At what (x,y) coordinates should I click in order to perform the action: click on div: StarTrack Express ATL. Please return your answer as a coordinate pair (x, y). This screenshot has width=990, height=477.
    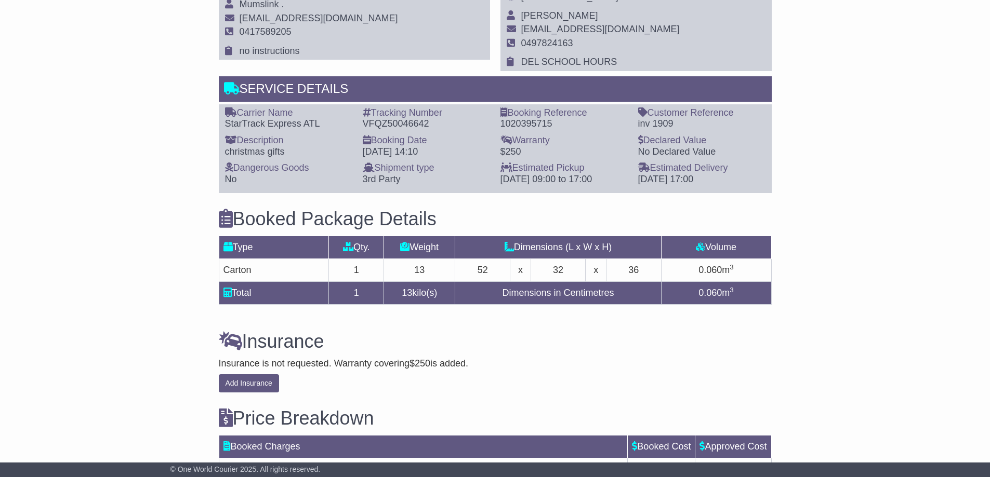
    Looking at the image, I should click on (288, 124).